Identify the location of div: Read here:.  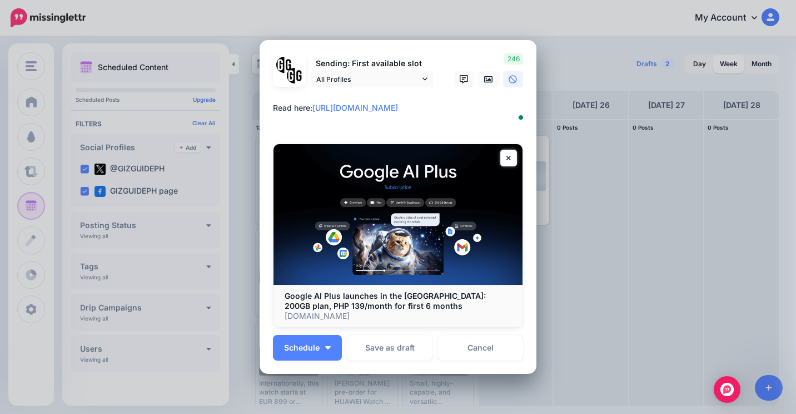
(401, 108).